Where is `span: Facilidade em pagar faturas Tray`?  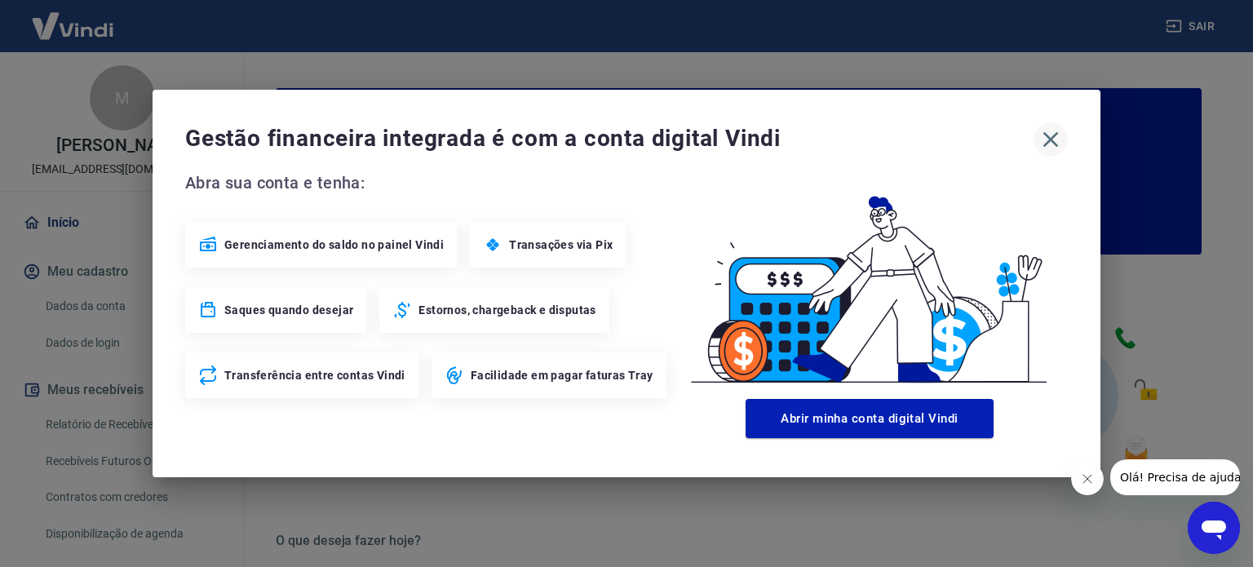
span: Facilidade em pagar faturas Tray is located at coordinates (562, 375).